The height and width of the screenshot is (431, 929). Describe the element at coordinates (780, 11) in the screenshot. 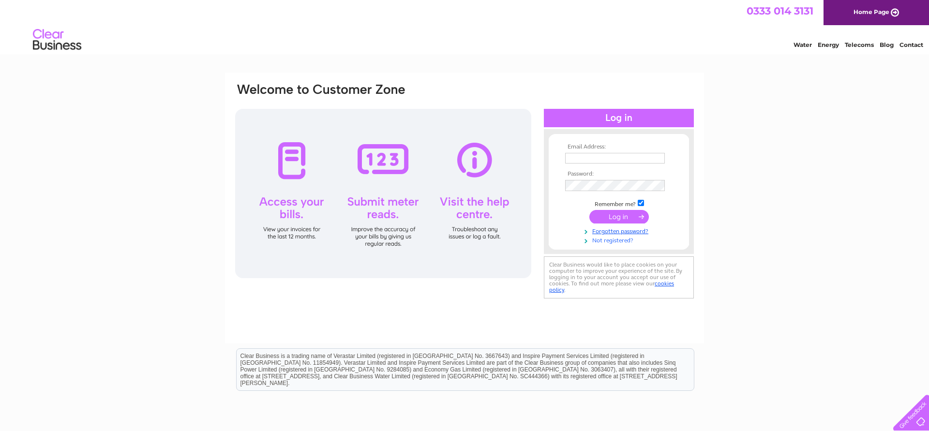

I see `a: 0333 014 3131` at that location.